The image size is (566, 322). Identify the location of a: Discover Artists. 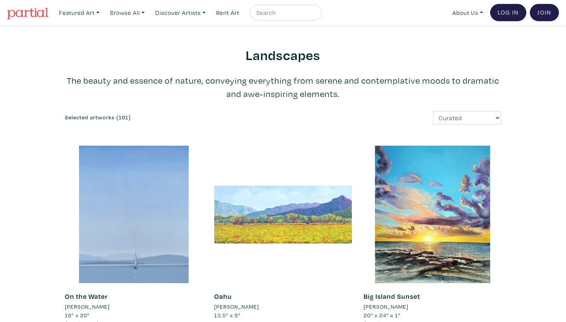
(180, 13).